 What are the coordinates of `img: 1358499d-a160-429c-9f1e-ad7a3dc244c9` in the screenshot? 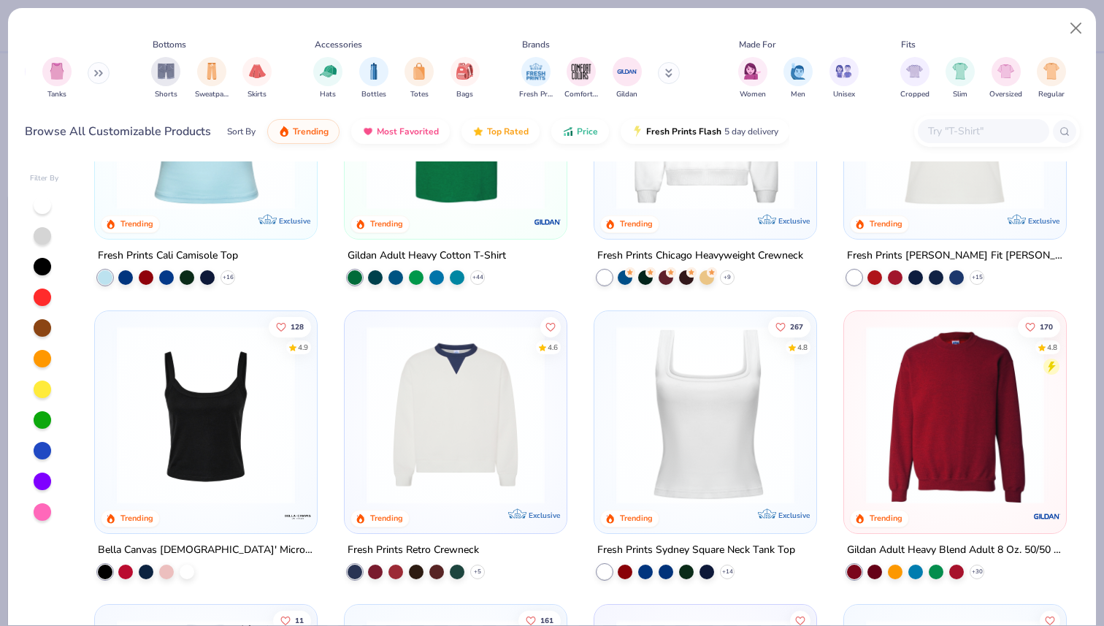 It's located at (705, 120).